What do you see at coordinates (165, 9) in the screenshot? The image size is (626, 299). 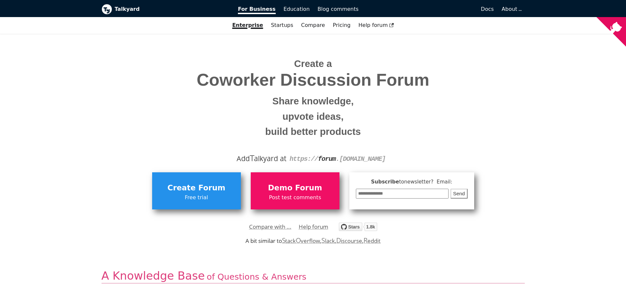 I see `a: Talkyard logoTalkyard` at bounding box center [165, 9].